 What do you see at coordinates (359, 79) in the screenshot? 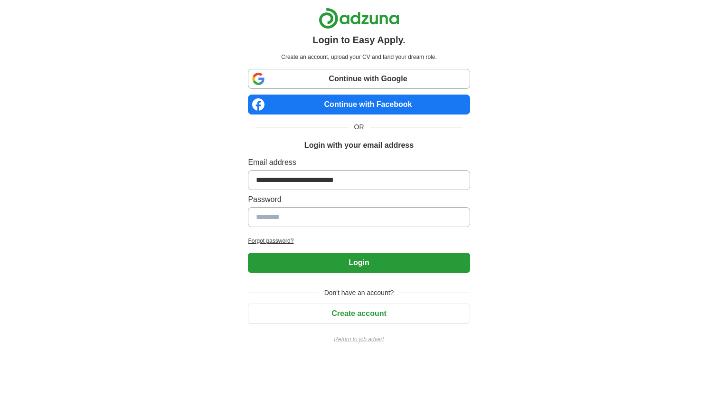
I see `a: Continue with Google` at bounding box center [359, 79].